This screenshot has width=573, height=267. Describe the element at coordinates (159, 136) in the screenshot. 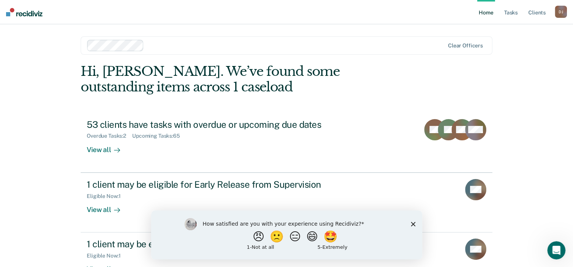

I see `div: Upcoming Tasks : 65` at that location.